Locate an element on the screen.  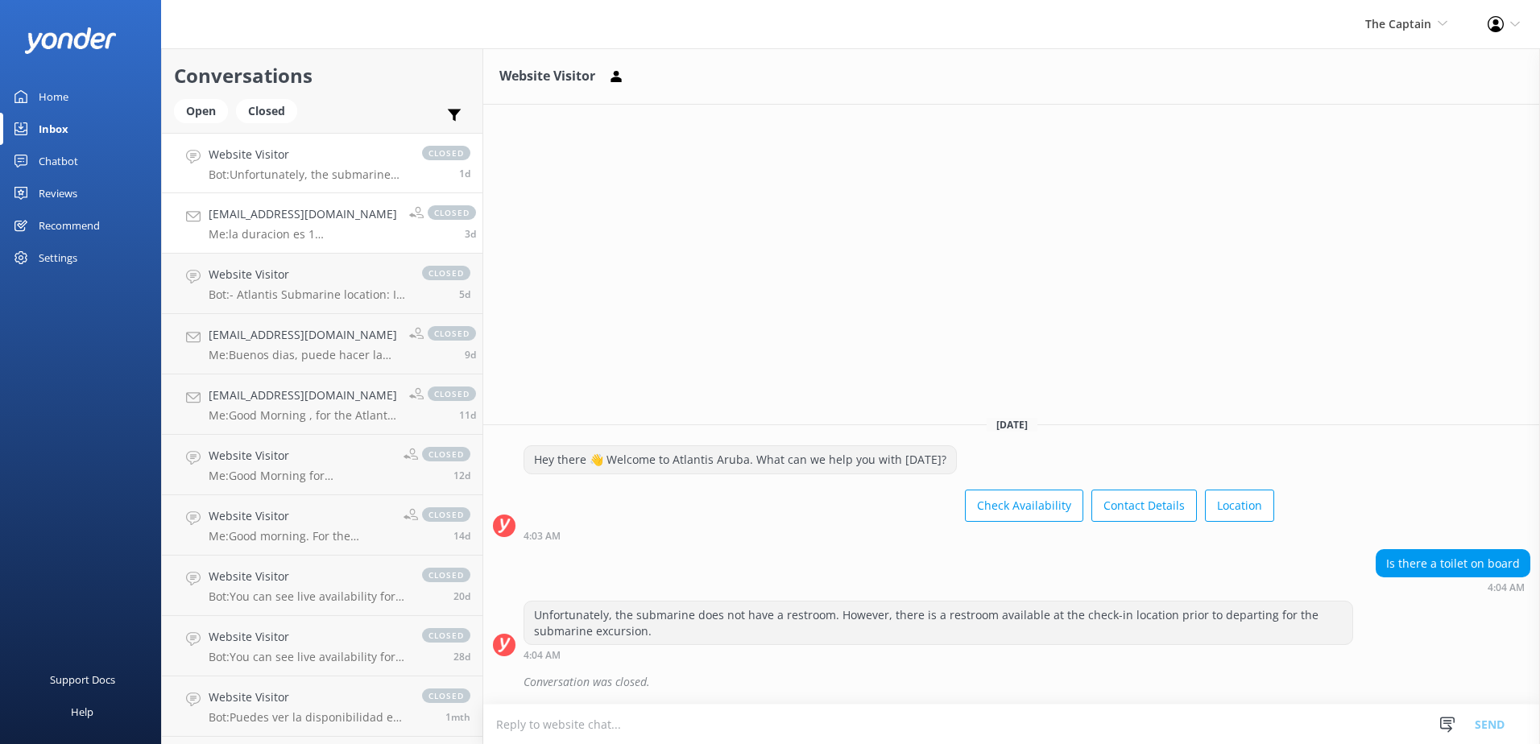
span: Sep 28 2025 09:08am (UTC -04:00) America/Caracas is located at coordinates (462, 536).